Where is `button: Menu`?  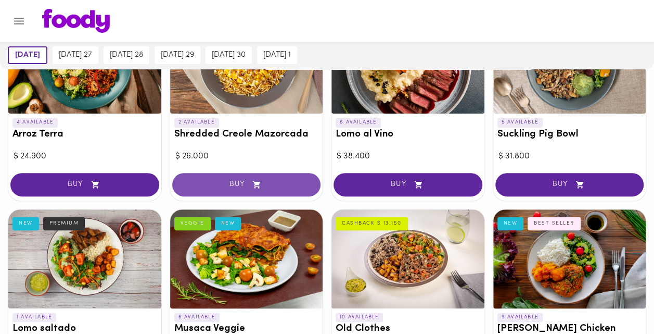
button: Menu is located at coordinates (19, 21).